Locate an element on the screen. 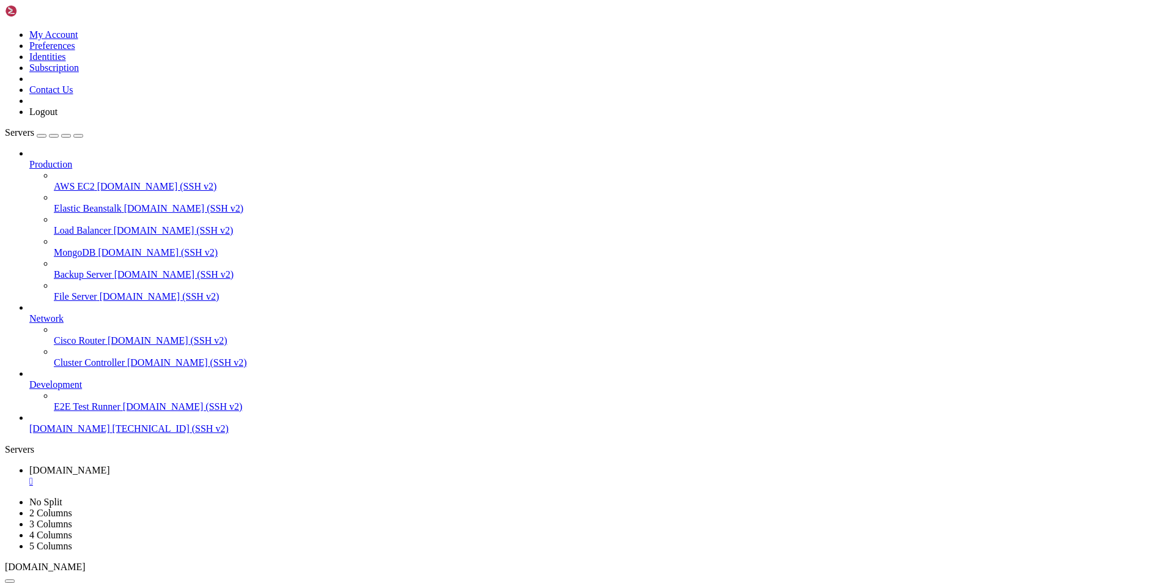 The image size is (1174, 583). a: Preferences is located at coordinates (52, 45).